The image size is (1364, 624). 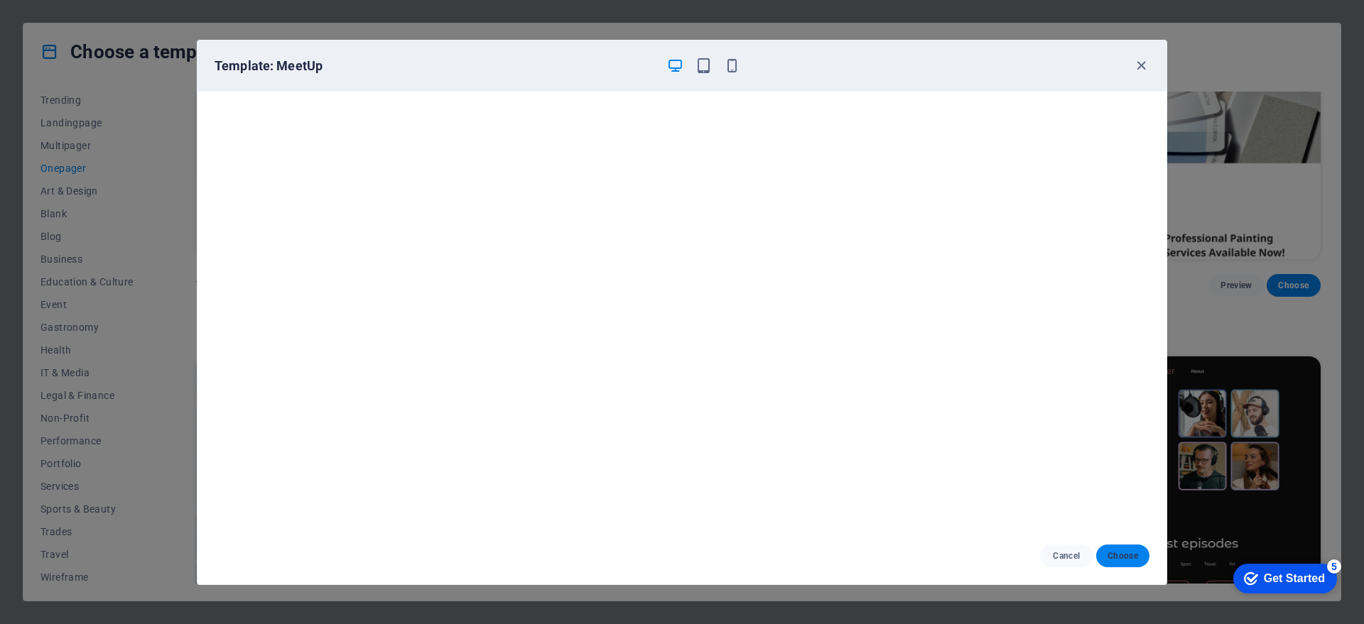 What do you see at coordinates (435, 66) in the screenshot?
I see `h6: Template: MeetUp` at bounding box center [435, 66].